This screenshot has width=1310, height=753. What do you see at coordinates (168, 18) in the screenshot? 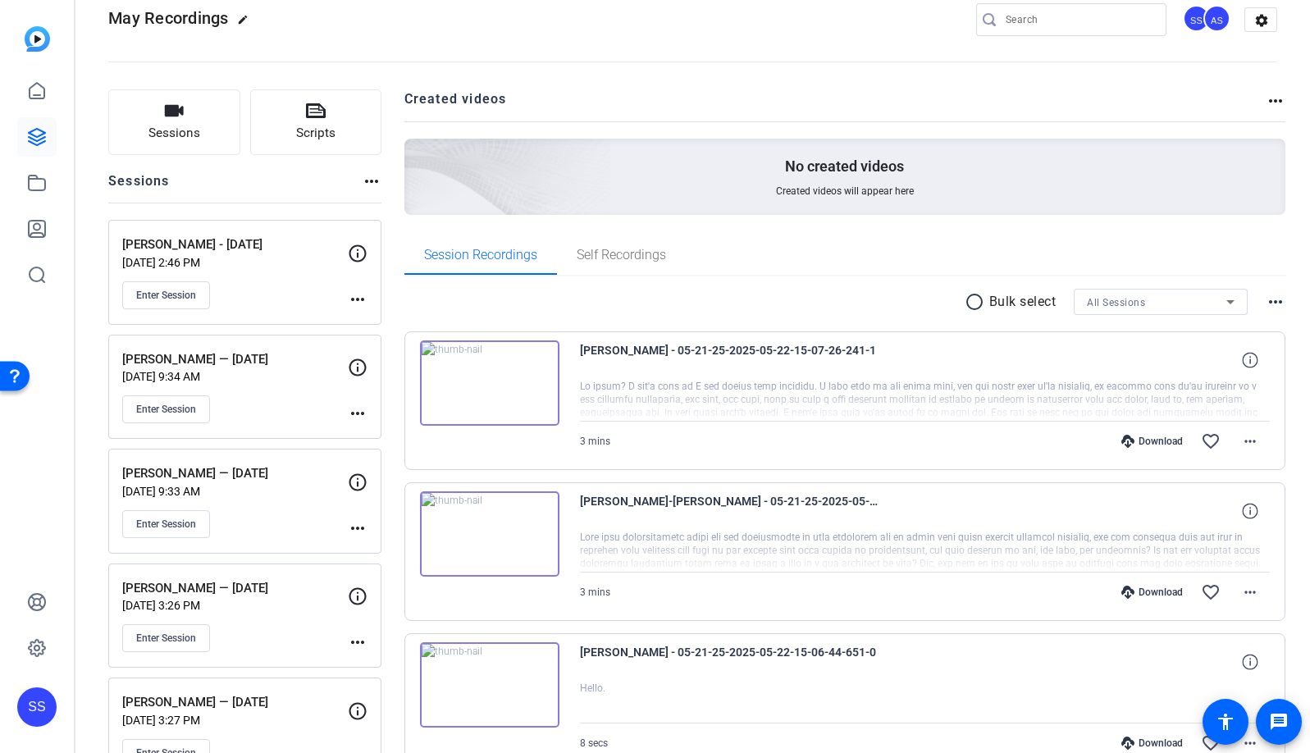
I see `span: May Recordings` at bounding box center [168, 18].